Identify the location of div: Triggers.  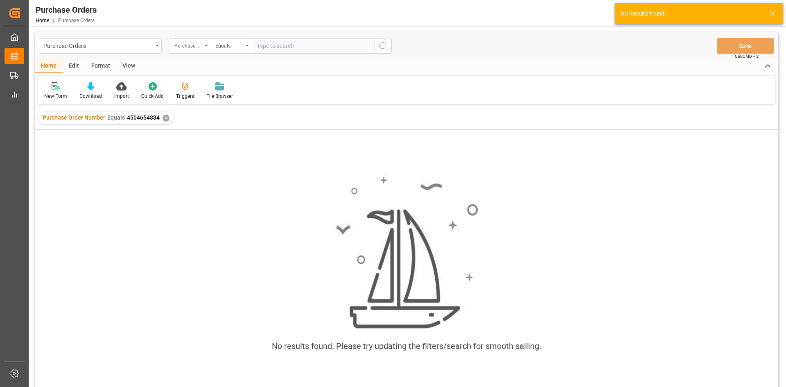
(185, 96).